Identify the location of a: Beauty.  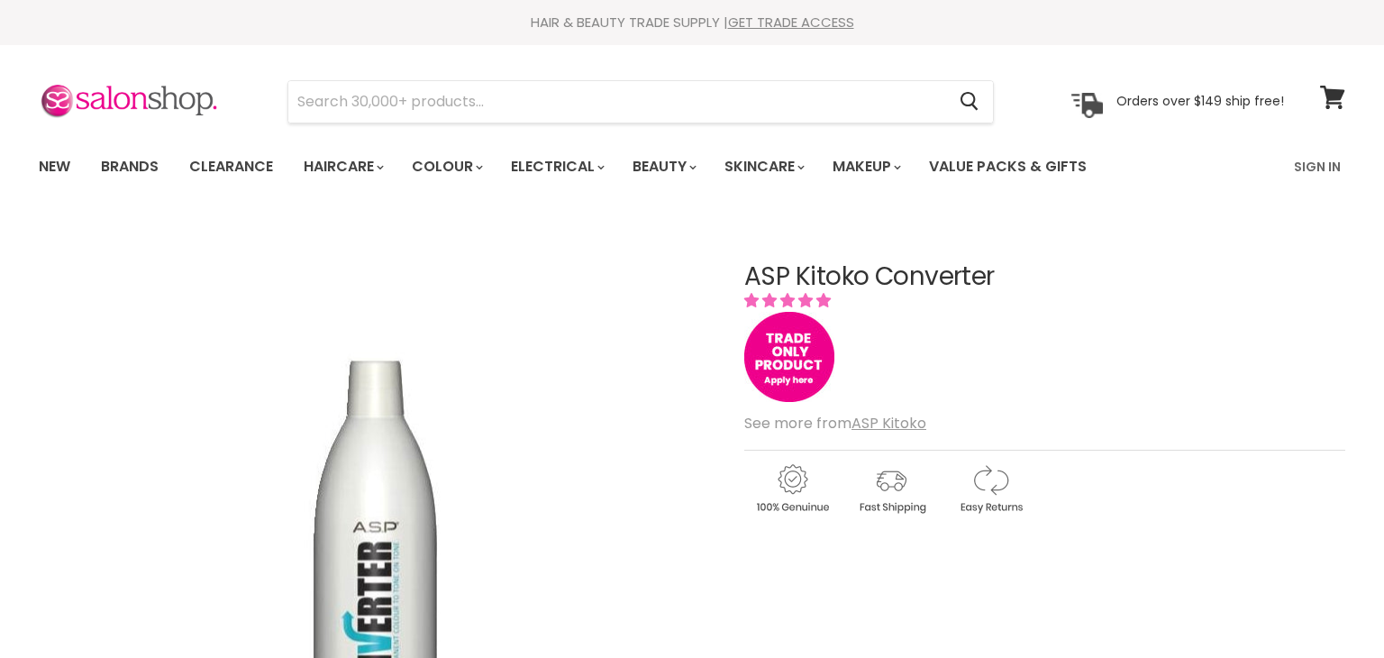
(663, 167).